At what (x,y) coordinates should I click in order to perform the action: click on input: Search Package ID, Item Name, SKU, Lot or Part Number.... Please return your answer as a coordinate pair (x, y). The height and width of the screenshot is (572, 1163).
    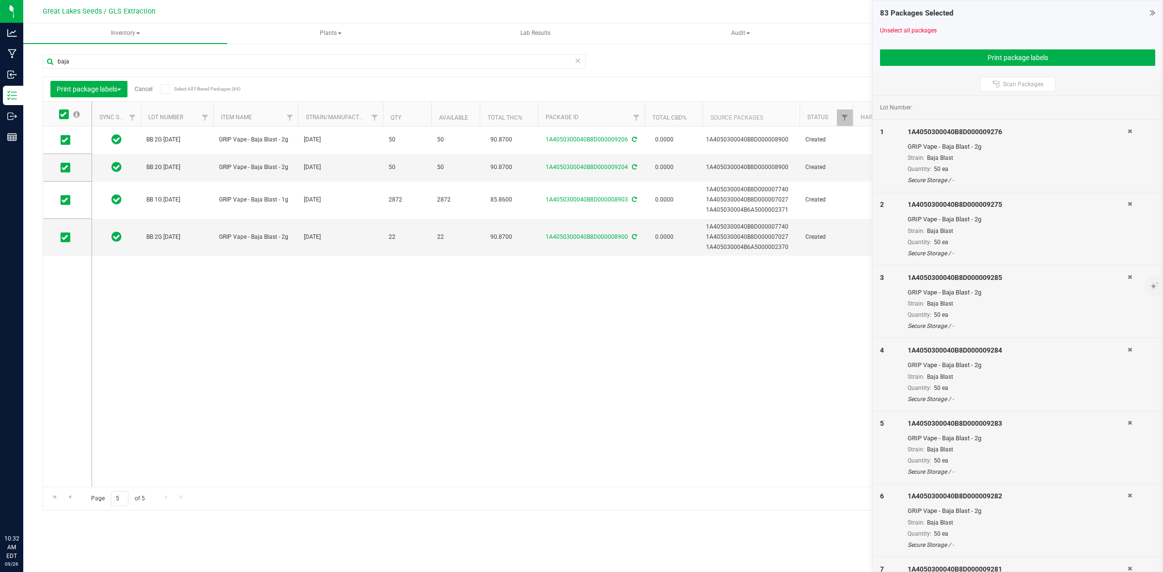
    Looking at the image, I should click on (314, 62).